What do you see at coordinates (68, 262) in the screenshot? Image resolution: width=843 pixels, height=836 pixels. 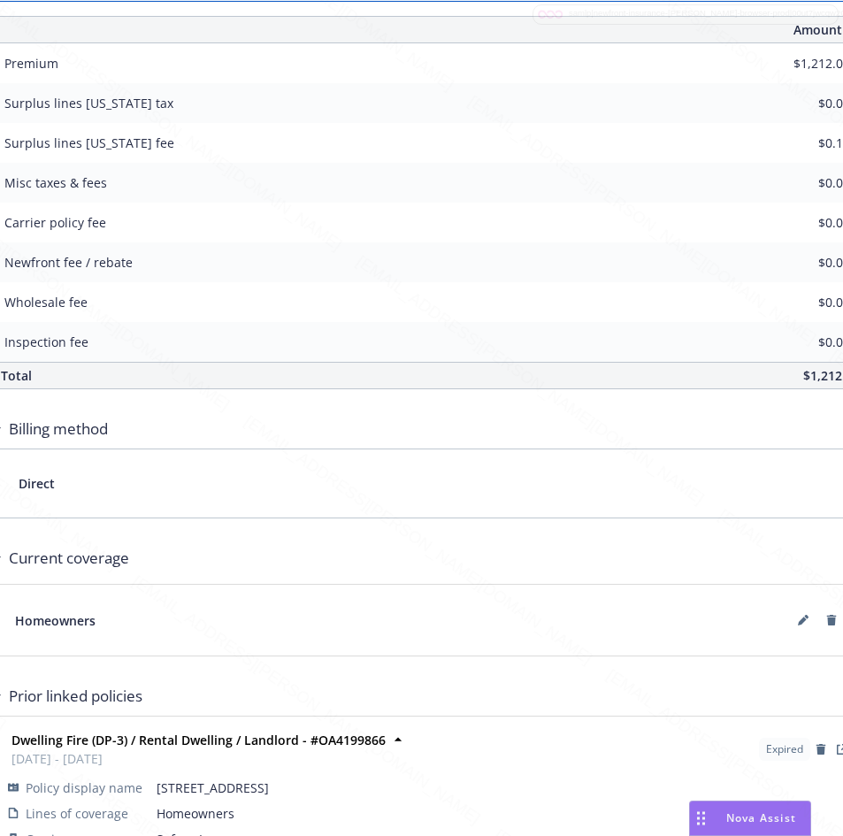 I see `span: Newfront fee / rebate` at bounding box center [68, 262].